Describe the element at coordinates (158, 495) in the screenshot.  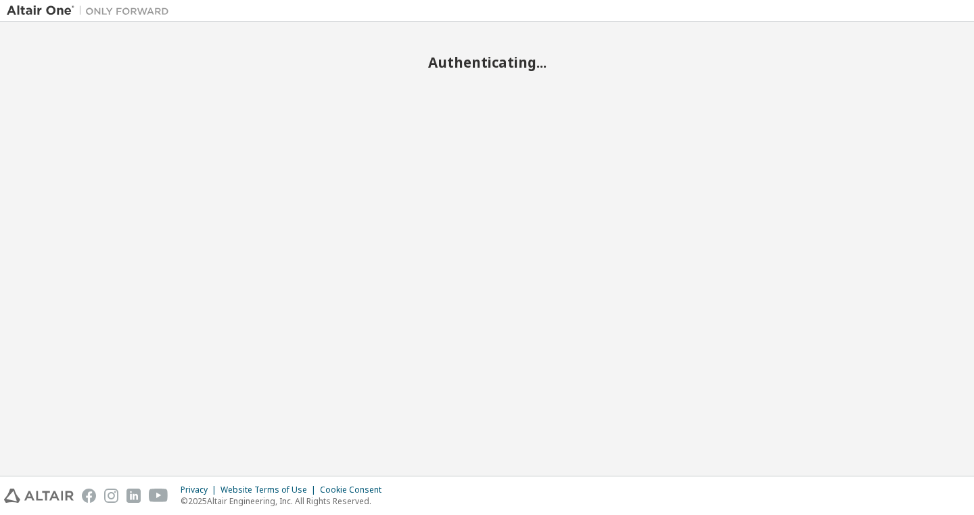
I see `img: youtube.svg` at that location.